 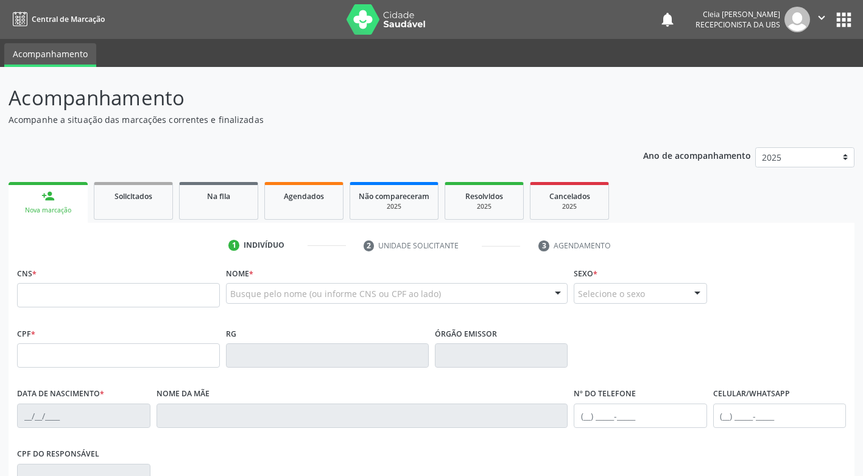 I want to click on label: Sexo, so click(x=585, y=273).